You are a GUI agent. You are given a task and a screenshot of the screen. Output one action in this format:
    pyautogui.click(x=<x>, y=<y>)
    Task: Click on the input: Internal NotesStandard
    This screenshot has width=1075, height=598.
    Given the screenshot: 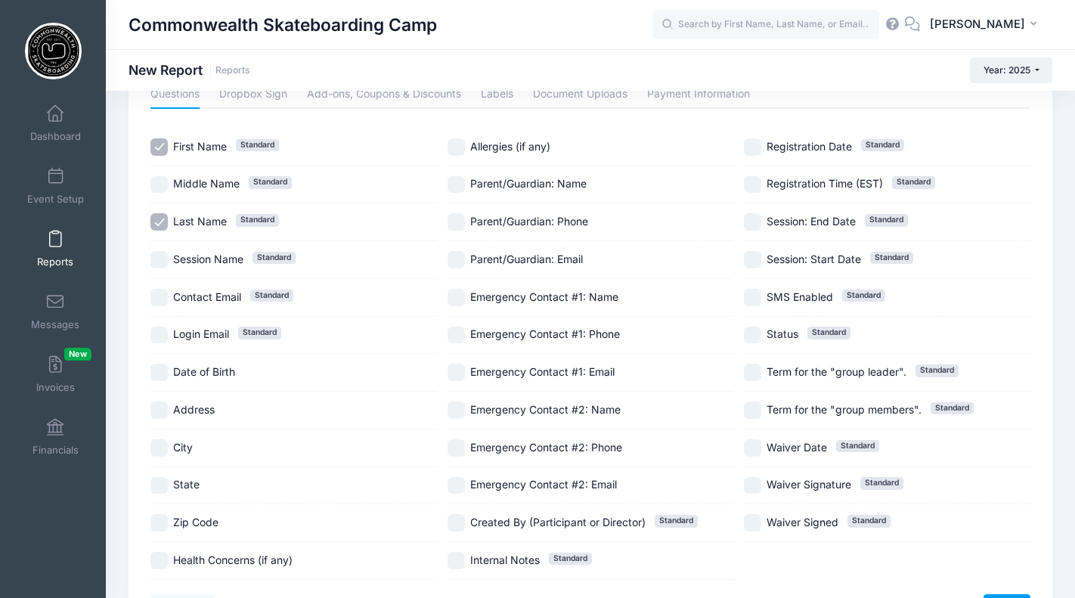 What is the action you would take?
    pyautogui.click(x=456, y=560)
    